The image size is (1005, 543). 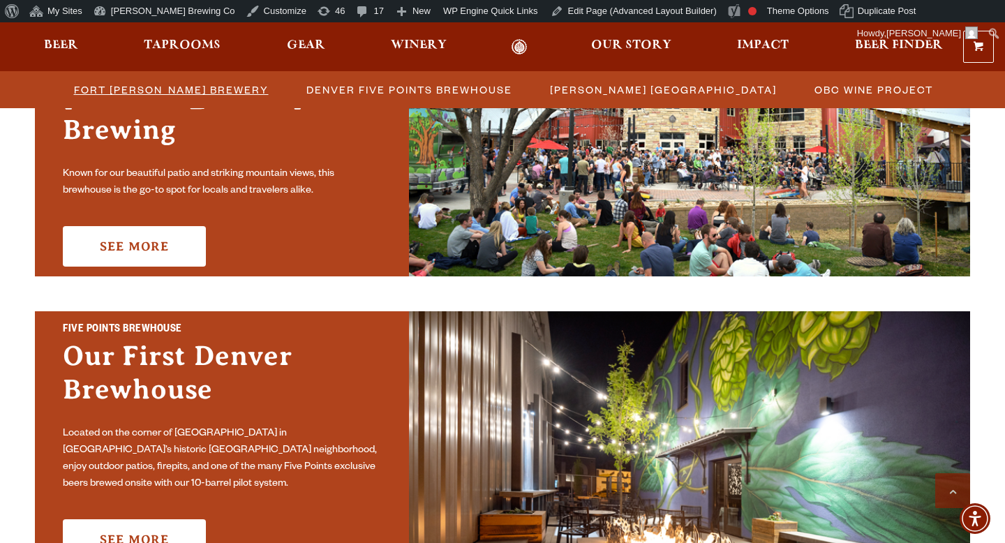 What do you see at coordinates (182, 47) in the screenshot?
I see `a: Taprooms` at bounding box center [182, 47].